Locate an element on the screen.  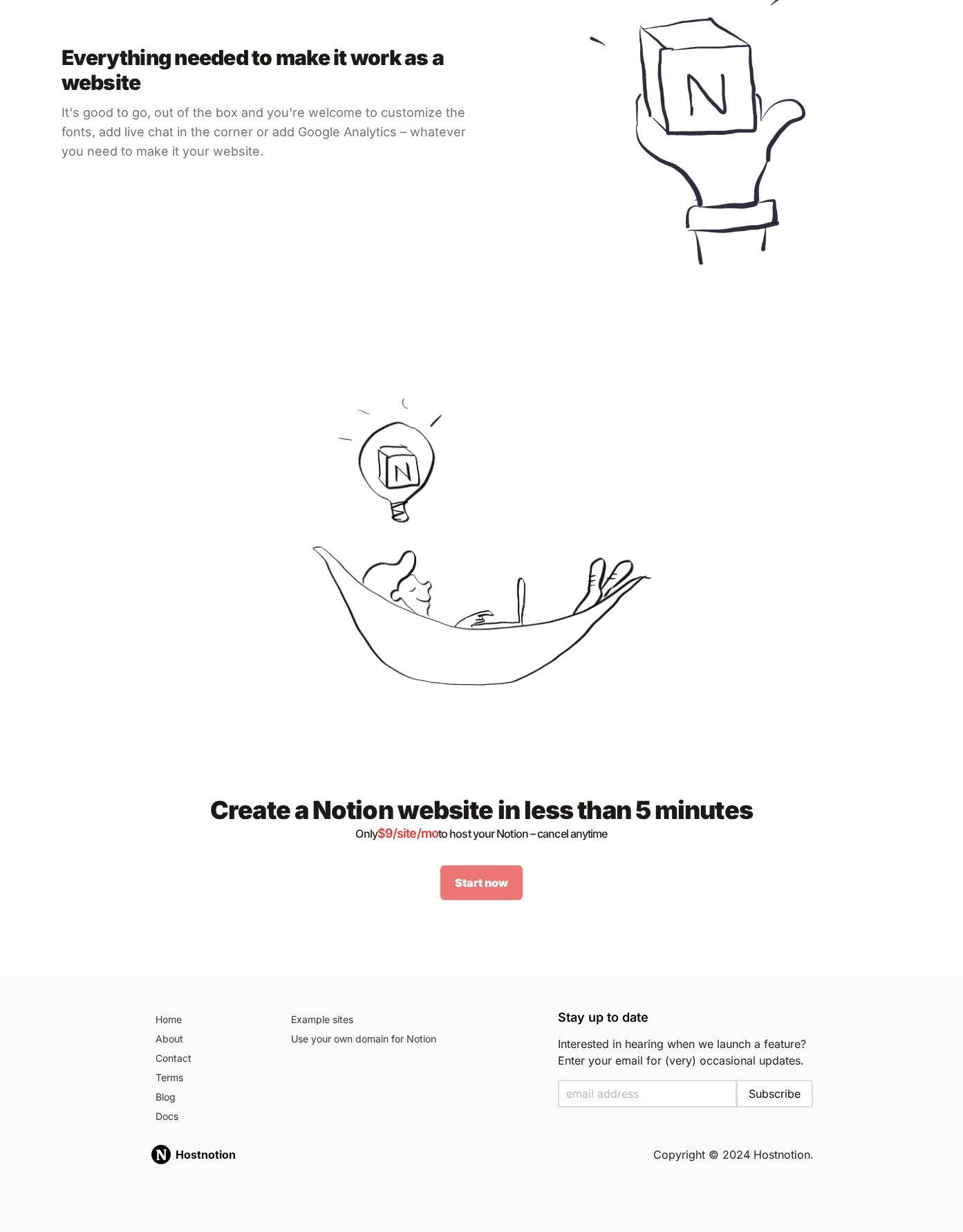
h2: Create a Notion website in less than 5 minutes is located at coordinates (482, 819).